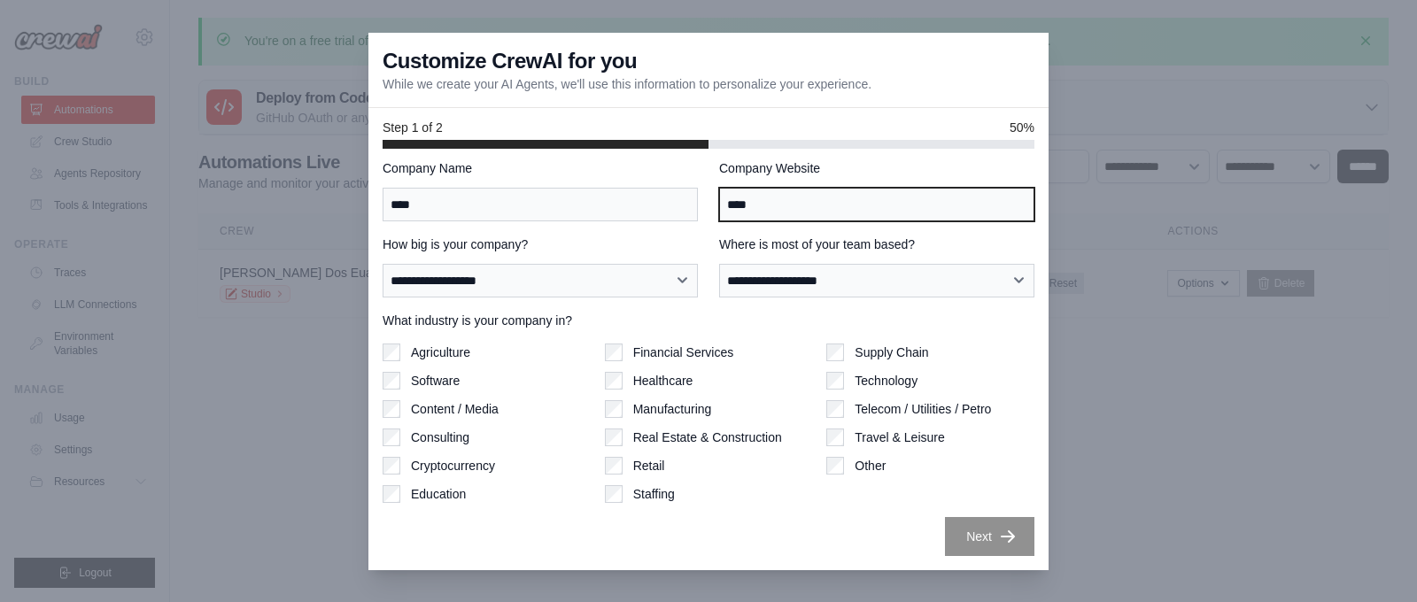 The image size is (1417, 602). I want to click on label: Agriculture, so click(440, 353).